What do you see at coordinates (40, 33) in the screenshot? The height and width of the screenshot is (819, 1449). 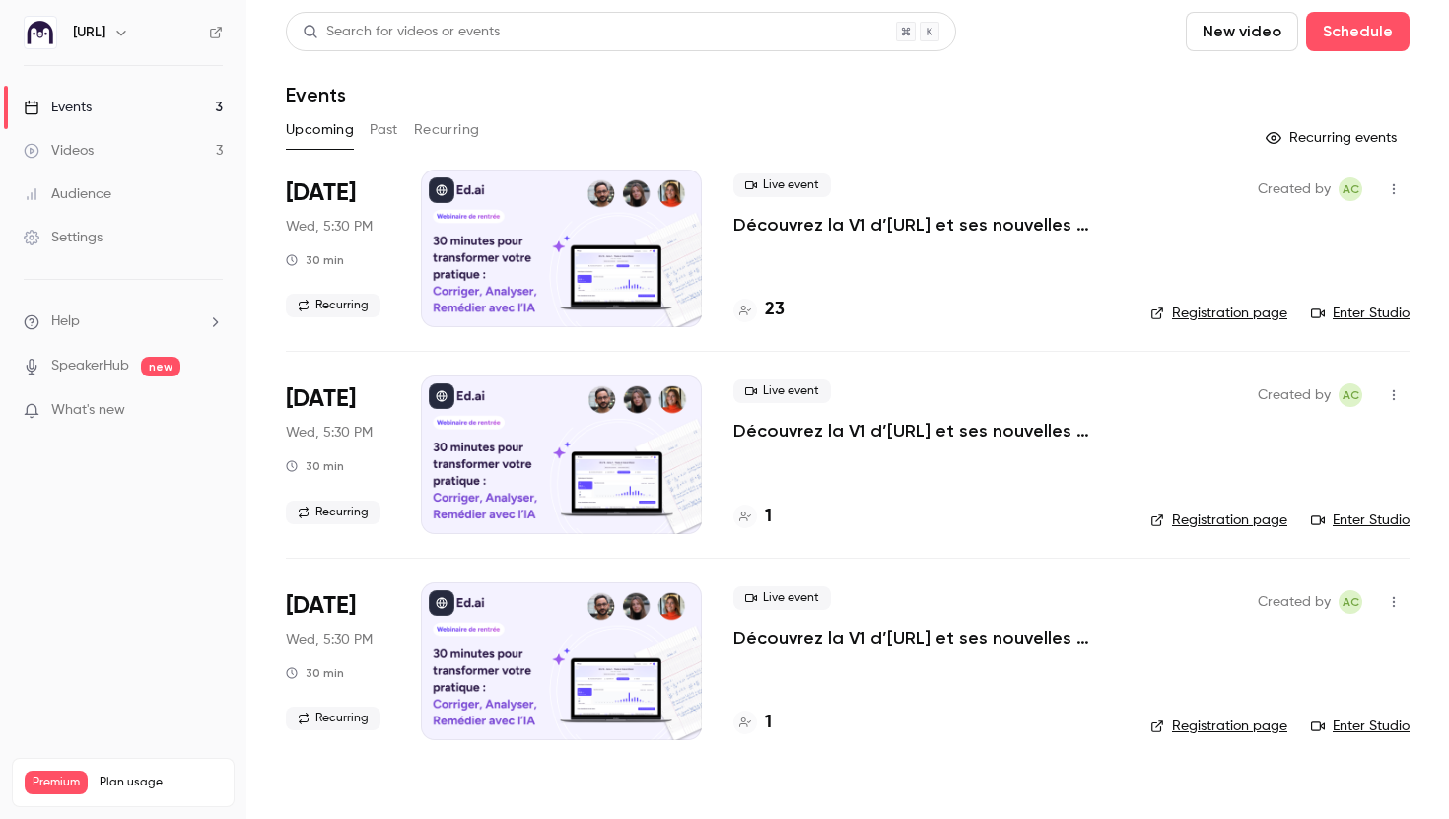 I see `img: Ed.ai` at bounding box center [40, 33].